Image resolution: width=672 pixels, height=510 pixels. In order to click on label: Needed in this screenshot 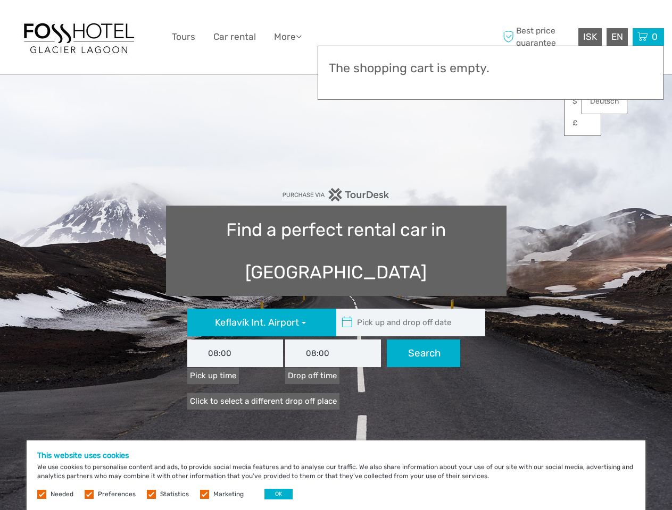, I will do `click(62, 495)`.